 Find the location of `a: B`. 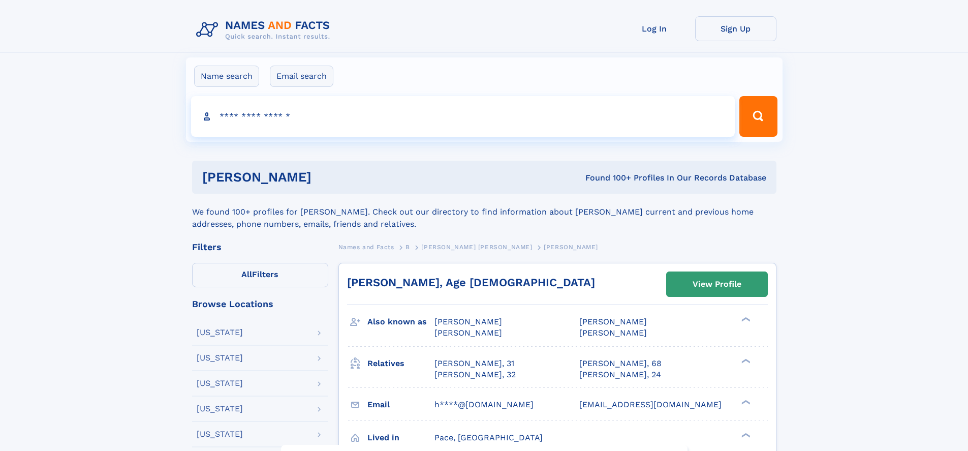

a: B is located at coordinates (408, 247).